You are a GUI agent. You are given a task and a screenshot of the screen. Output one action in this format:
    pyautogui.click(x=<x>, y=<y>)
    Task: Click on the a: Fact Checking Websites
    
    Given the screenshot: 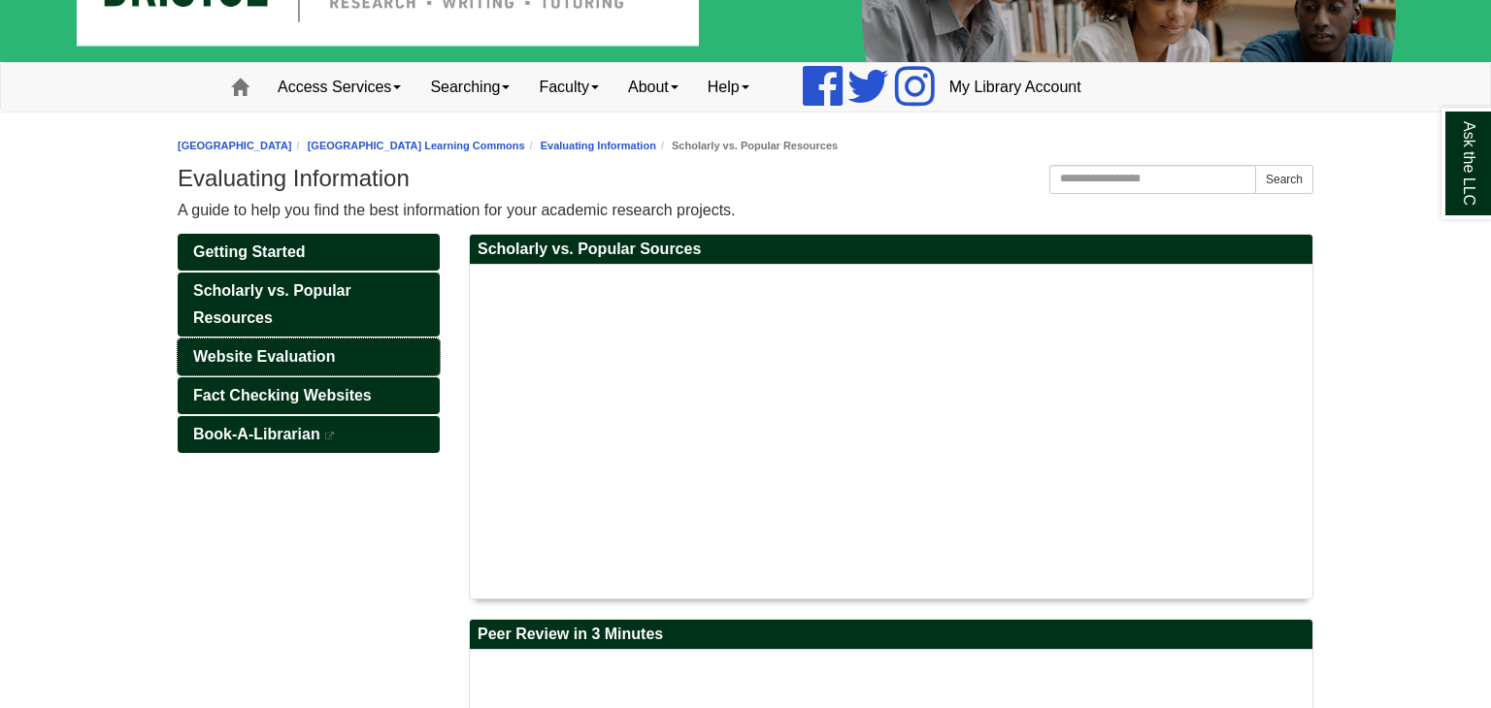 What is the action you would take?
    pyautogui.click(x=309, y=396)
    